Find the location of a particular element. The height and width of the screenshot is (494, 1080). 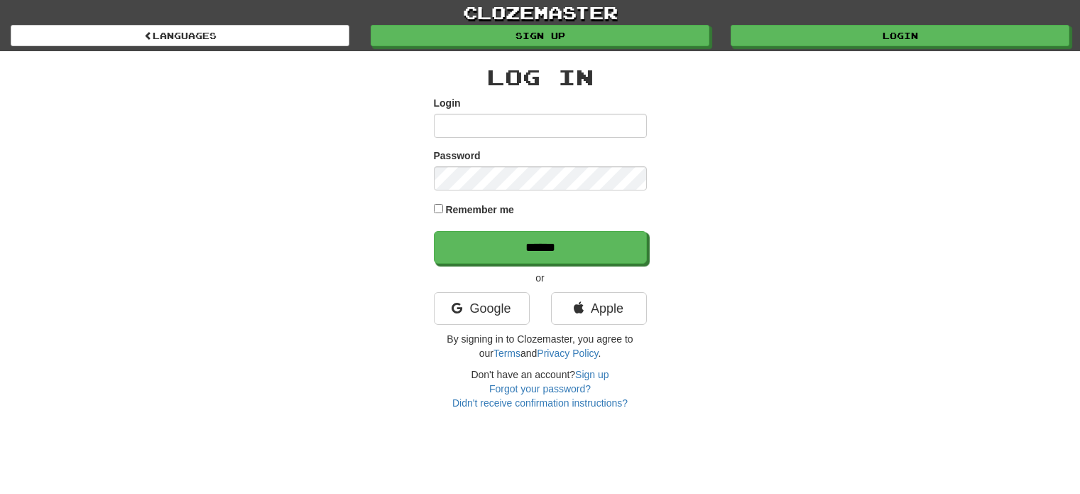

a: Languages is located at coordinates (180, 36).